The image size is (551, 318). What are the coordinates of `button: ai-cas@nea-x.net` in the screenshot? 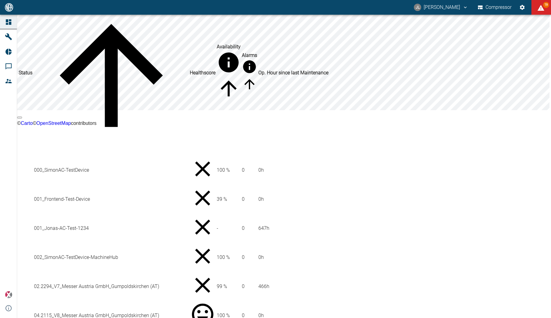 It's located at (441, 7).